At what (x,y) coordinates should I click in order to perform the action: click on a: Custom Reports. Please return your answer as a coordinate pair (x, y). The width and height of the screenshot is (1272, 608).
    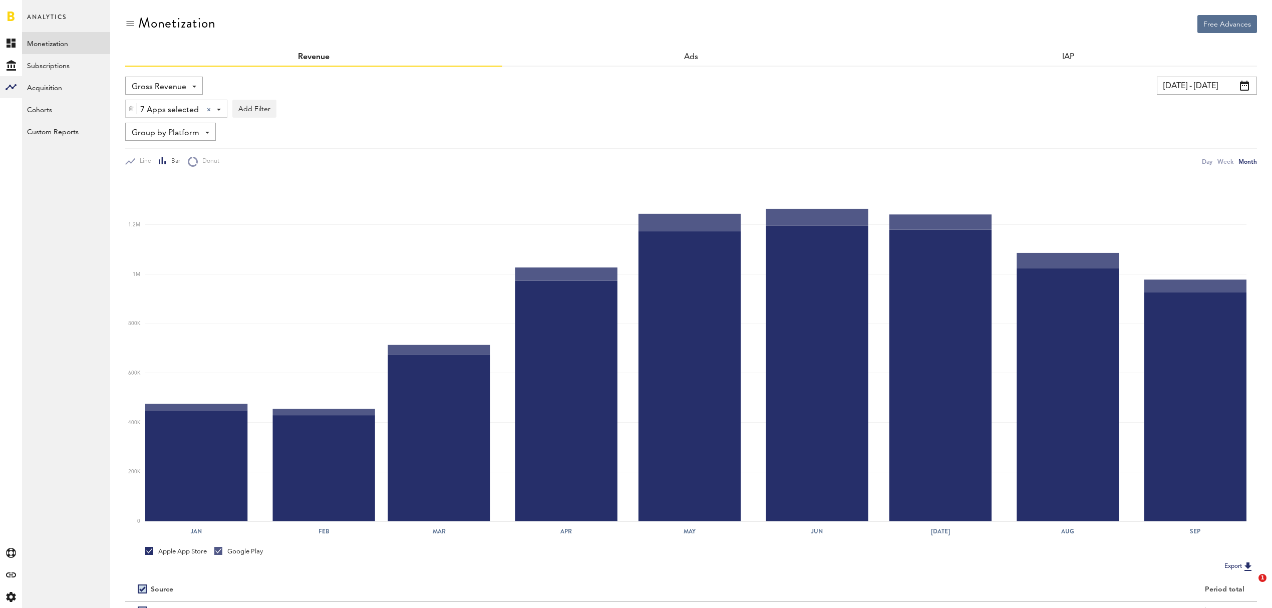
    Looking at the image, I should click on (66, 131).